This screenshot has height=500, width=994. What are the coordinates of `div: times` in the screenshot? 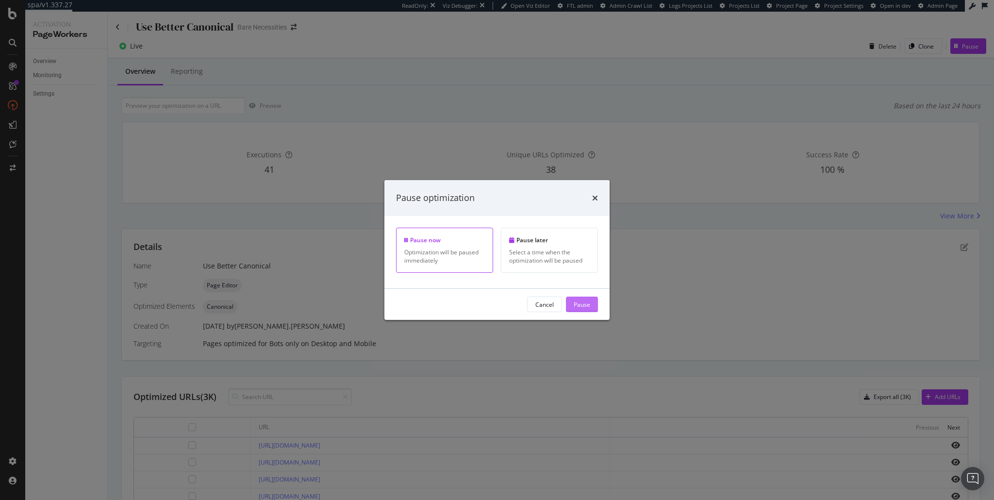 It's located at (595, 198).